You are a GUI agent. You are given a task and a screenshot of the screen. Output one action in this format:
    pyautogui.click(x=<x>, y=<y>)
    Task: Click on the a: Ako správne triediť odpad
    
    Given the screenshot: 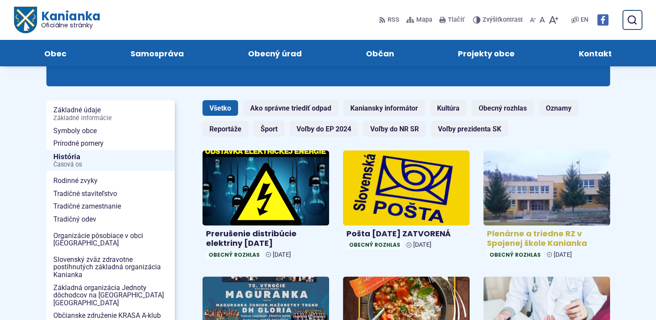 What is the action you would take?
    pyautogui.click(x=290, y=108)
    